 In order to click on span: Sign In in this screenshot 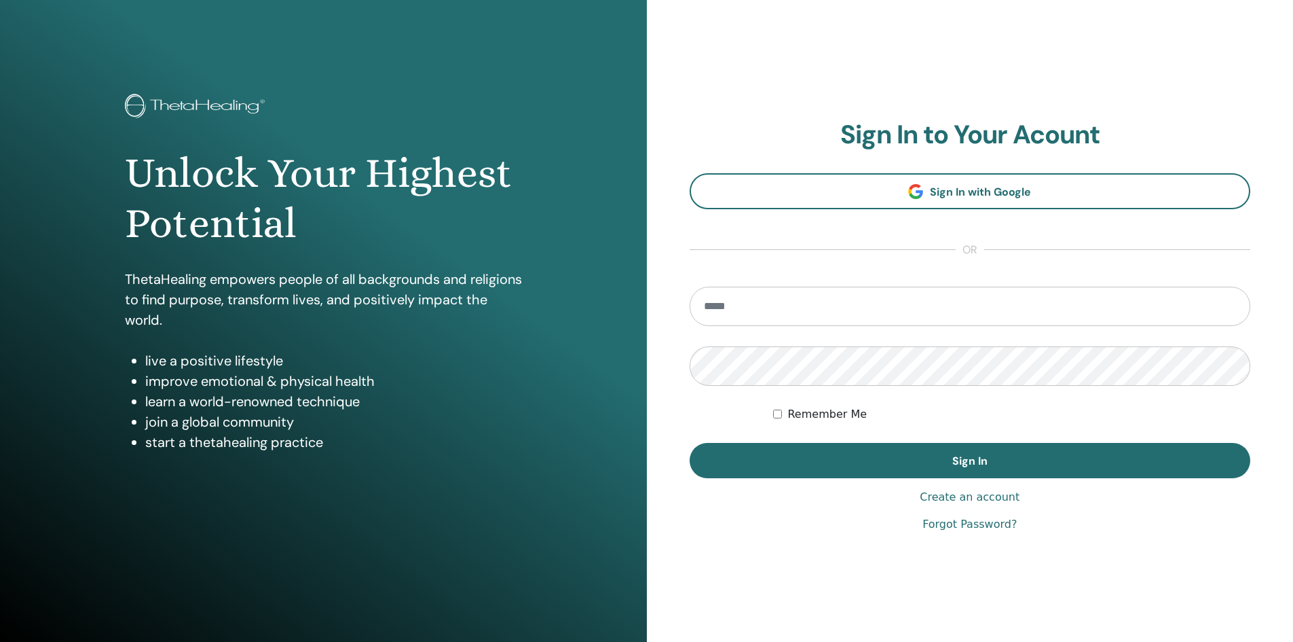, I will do `click(970, 460)`.